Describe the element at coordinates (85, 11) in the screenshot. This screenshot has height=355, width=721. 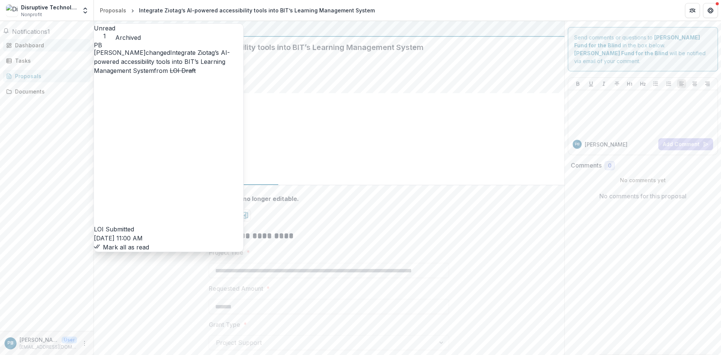
I see `button: Open entity switcher` at that location.